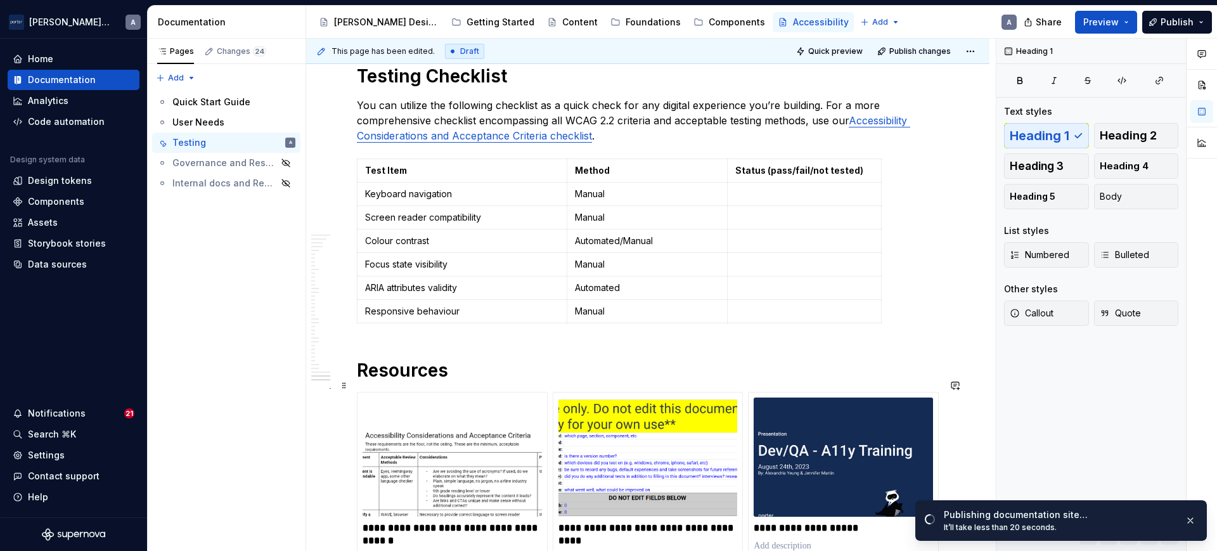 This screenshot has width=1217, height=551. What do you see at coordinates (1047, 313) in the screenshot?
I see `button: Callout` at bounding box center [1047, 313].